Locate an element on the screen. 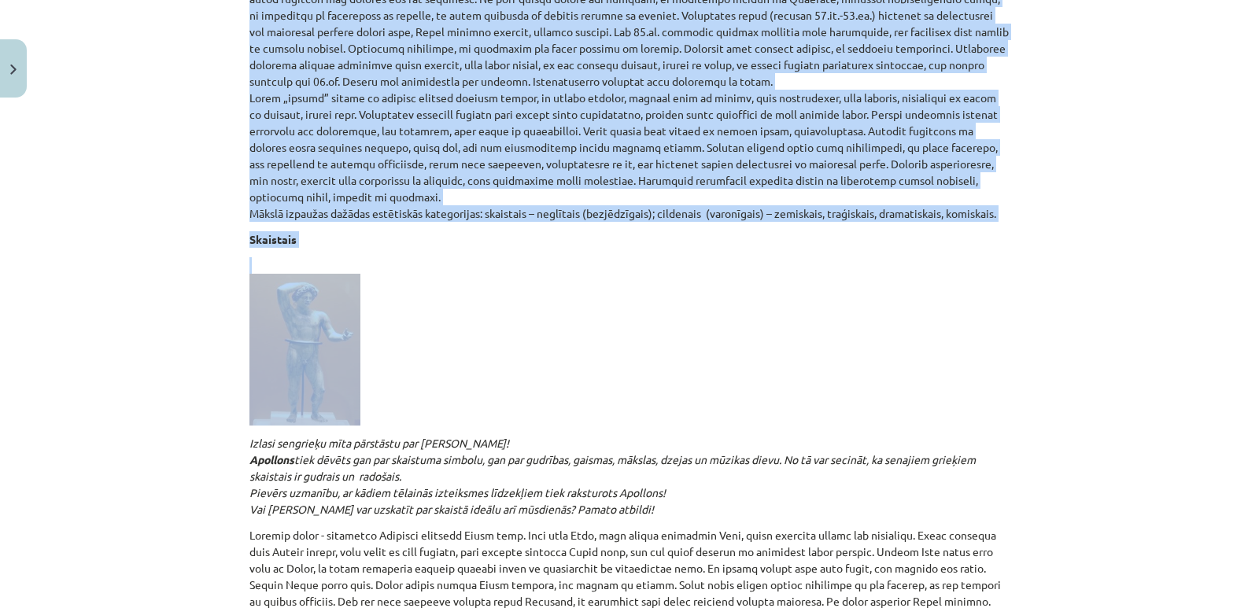  strong: Apollons is located at coordinates (272, 460).